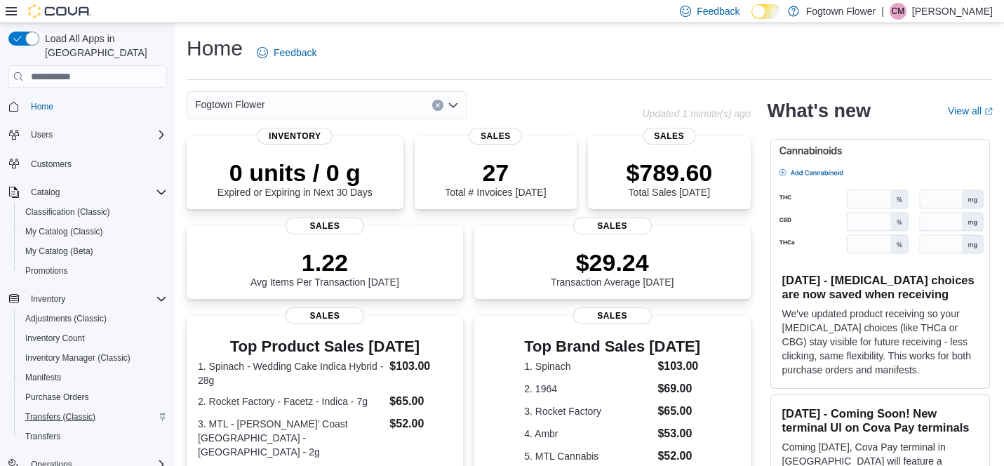  Describe the element at coordinates (45, 192) in the screenshot. I see `span: Catalog` at that location.